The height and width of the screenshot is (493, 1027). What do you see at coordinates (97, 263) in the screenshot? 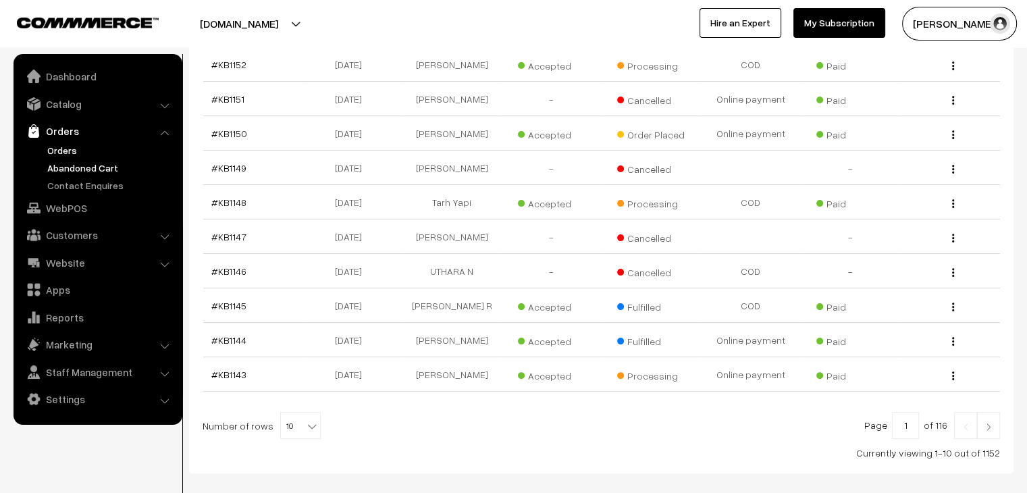
I see `a: Website` at bounding box center [97, 263].